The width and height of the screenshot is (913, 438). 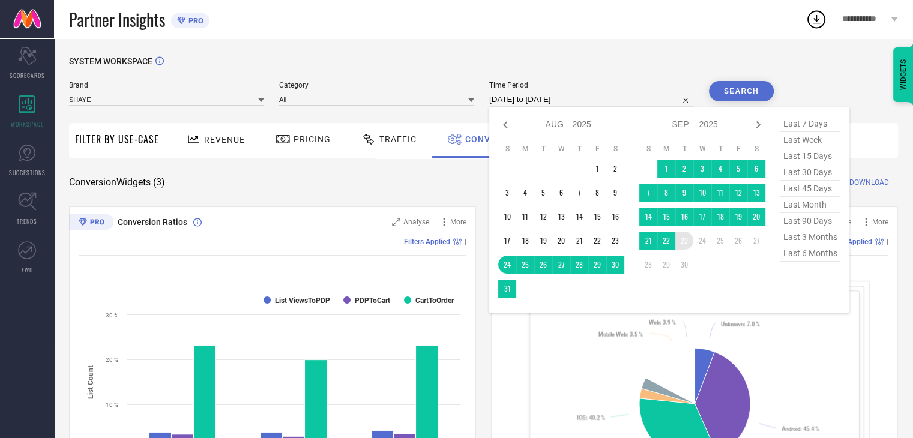 I want to click on td: Tue Sep 30 2025, so click(x=685, y=265).